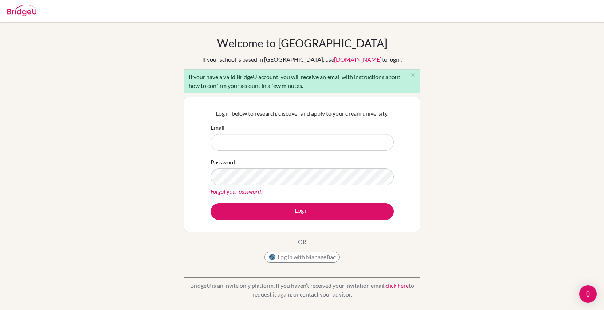 The image size is (604, 310). Describe the element at coordinates (217, 127) in the screenshot. I see `label: Email` at that location.